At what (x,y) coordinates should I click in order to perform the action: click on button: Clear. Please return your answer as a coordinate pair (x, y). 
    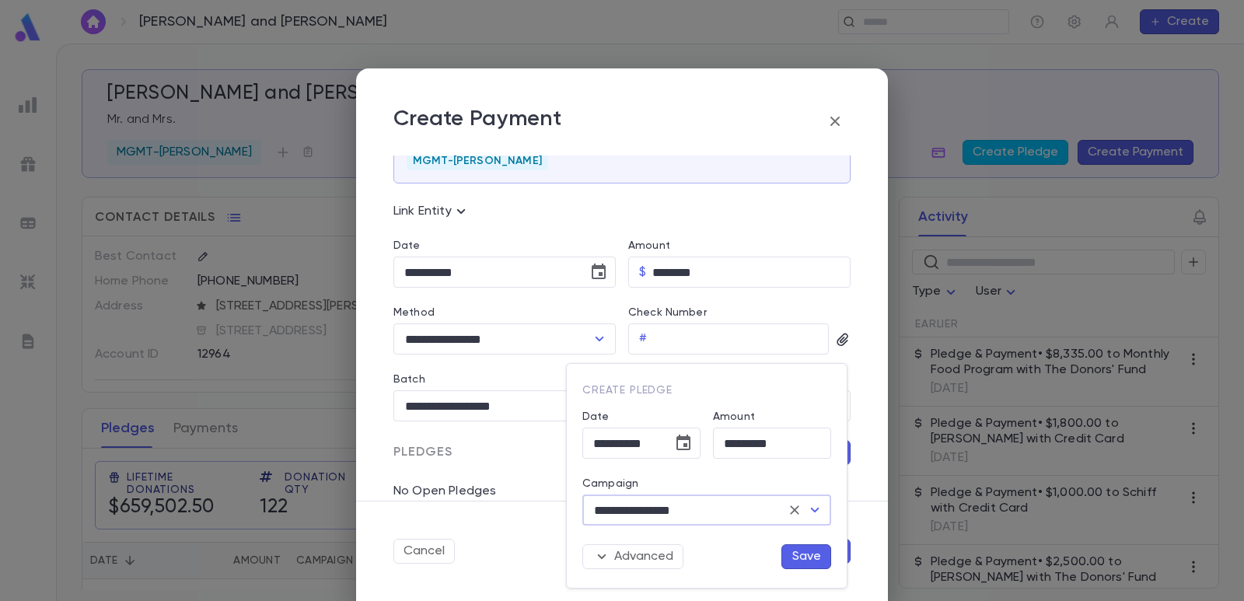
    Looking at the image, I should click on (795, 510).